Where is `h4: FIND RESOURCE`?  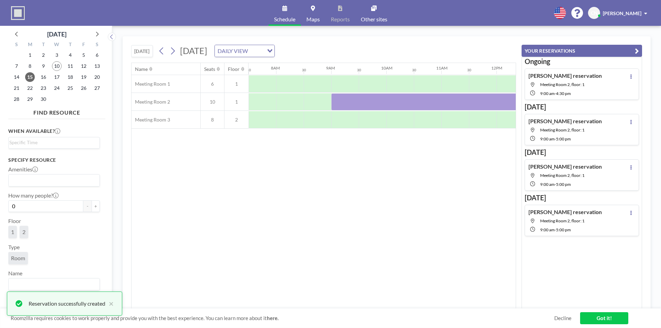
h4: FIND RESOURCE is located at coordinates (57, 111).